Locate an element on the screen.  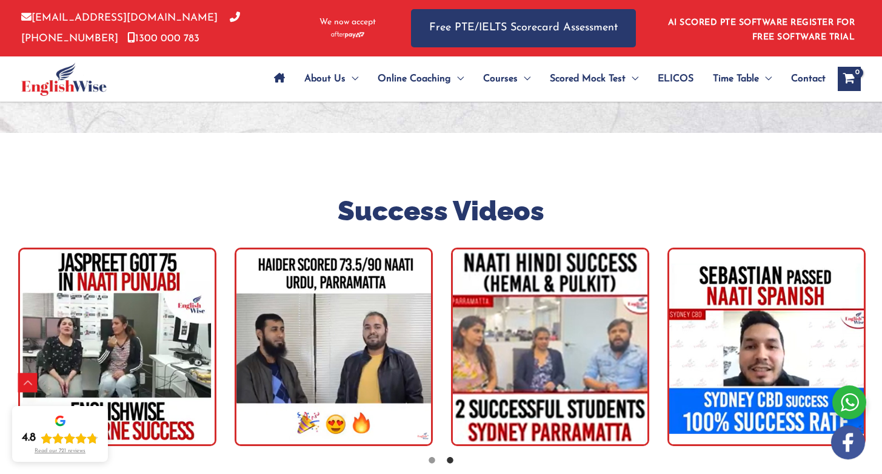
span: Time Table is located at coordinates (736, 79).